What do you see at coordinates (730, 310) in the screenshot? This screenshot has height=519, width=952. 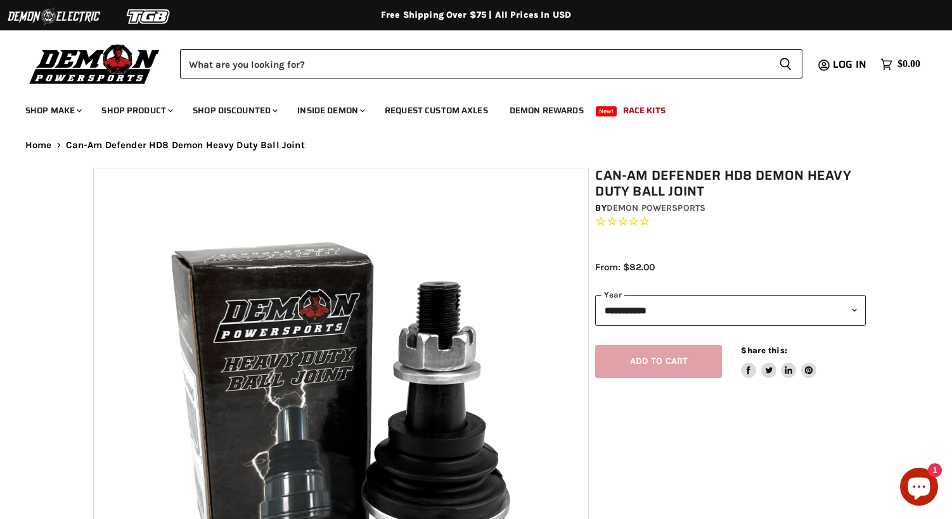 I see `select: year` at bounding box center [730, 310].